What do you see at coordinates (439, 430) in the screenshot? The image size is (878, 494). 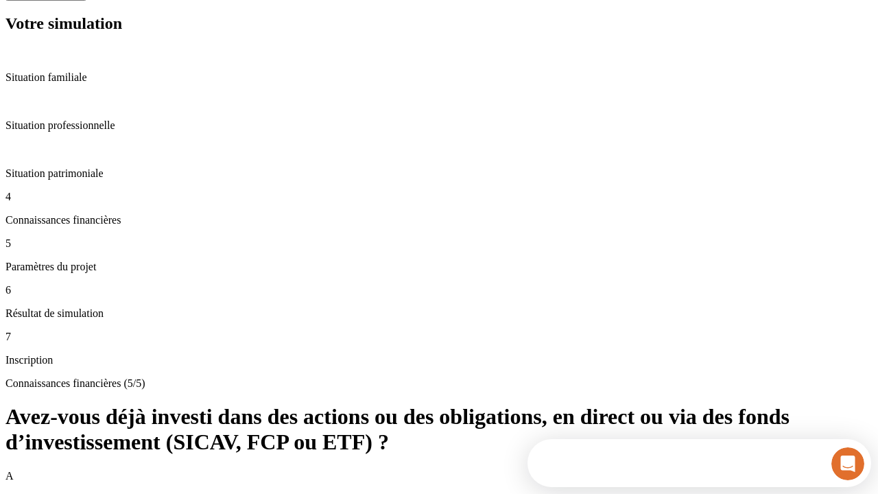 I see `h1: Avez-vous déjà investi dans des actions ou des obligations, en direct ou via des fonds d’investis...` at bounding box center [439, 430].